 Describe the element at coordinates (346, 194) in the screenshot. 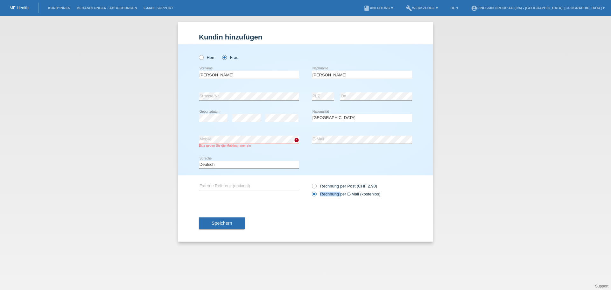

I see `label: Rechnung per E-Mail (kostenlos)` at that location.